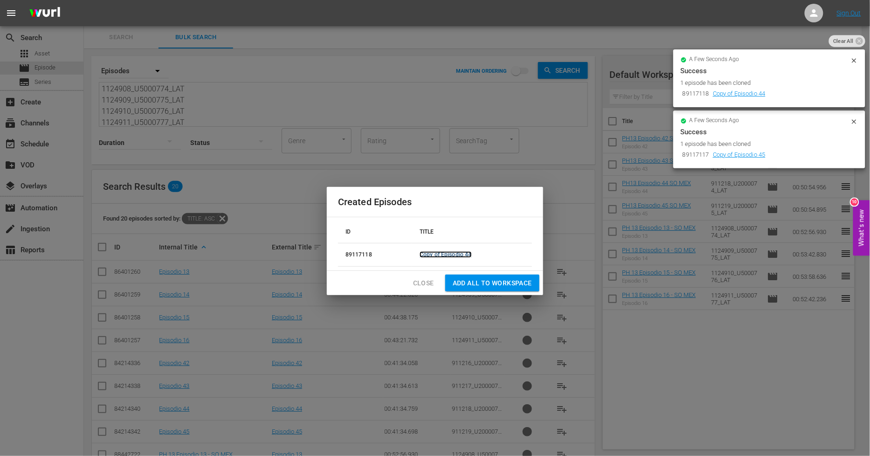 This screenshot has height=456, width=870. I want to click on span: Add all to Workspace, so click(492, 283).